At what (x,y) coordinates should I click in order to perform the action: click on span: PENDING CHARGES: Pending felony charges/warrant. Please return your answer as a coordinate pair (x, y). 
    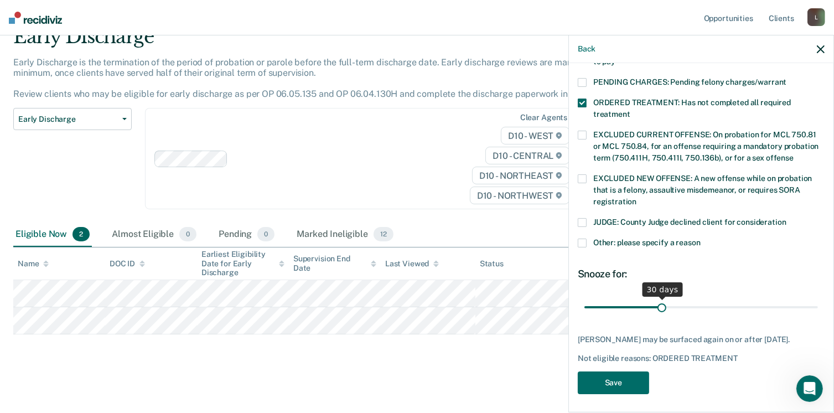
    Looking at the image, I should click on (690, 82).